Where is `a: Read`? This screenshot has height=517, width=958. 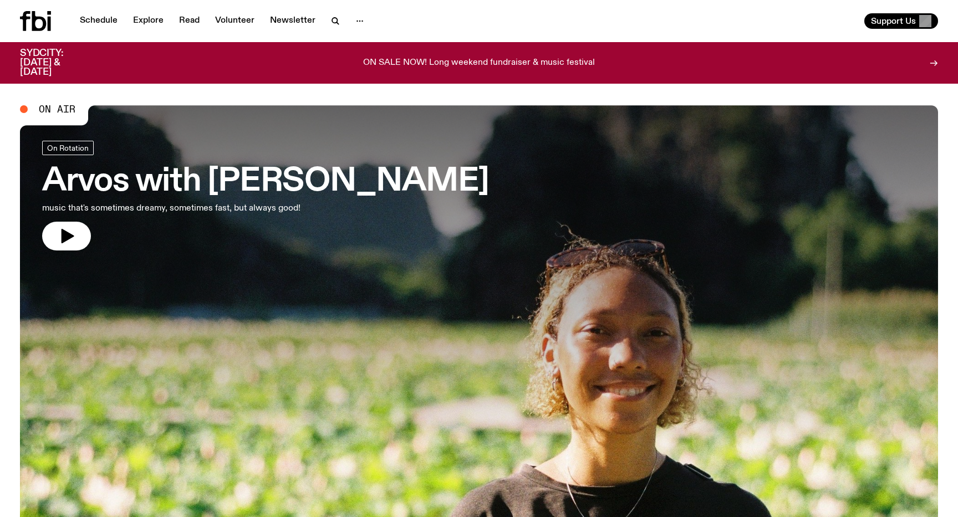 a: Read is located at coordinates (189, 21).